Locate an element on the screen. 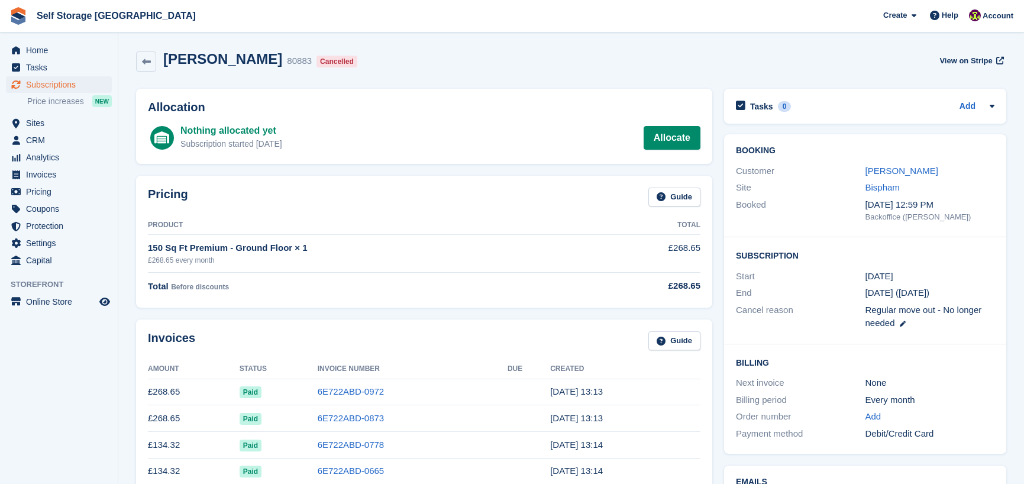 This screenshot has height=484, width=1024. span: Before discounts is located at coordinates (200, 287).